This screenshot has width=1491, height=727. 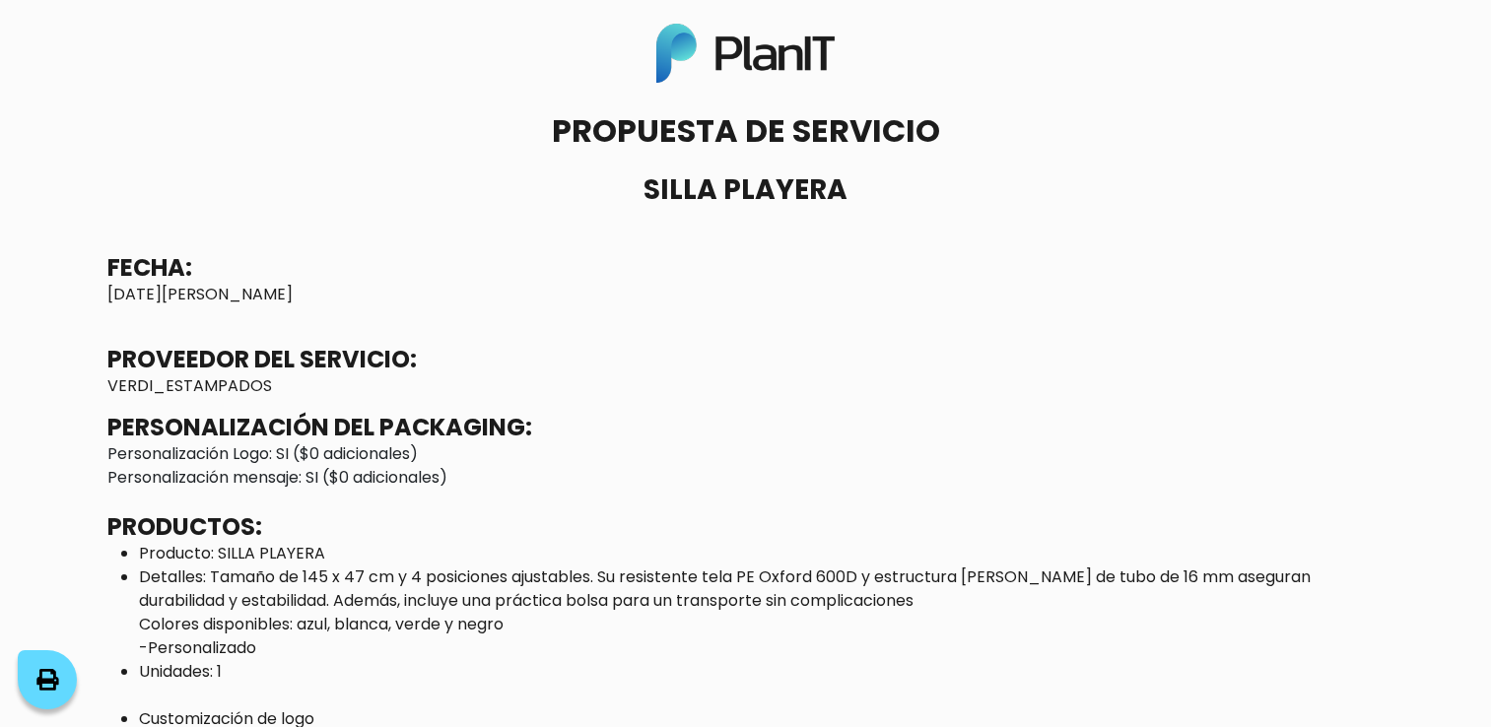 What do you see at coordinates (762, 672) in the screenshot?
I see `li: Unidades: 1` at bounding box center [762, 672].